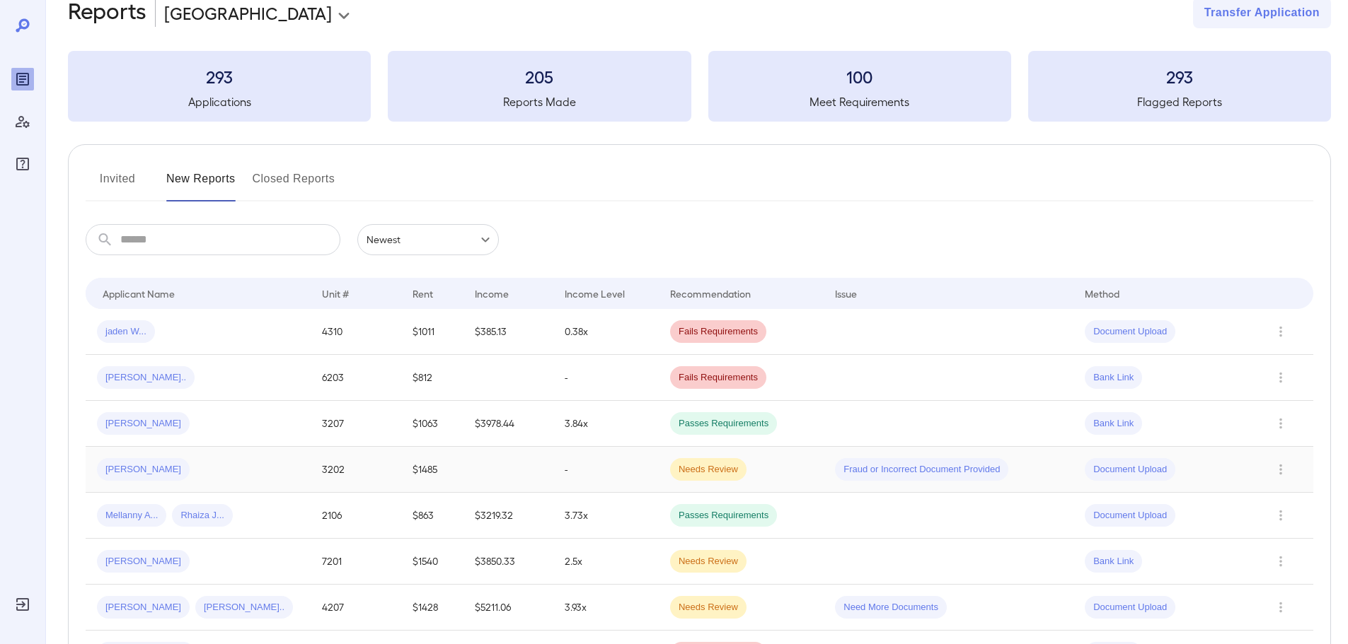 Image resolution: width=1348 pixels, height=644 pixels. I want to click on td: $863, so click(432, 516).